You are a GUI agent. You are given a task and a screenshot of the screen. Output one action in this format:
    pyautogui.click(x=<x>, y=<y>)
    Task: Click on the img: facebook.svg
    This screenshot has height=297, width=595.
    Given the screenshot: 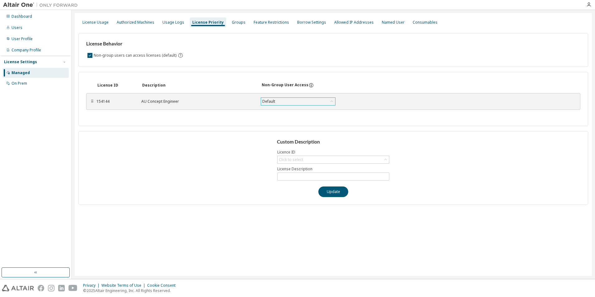 What is the action you would take?
    pyautogui.click(x=41, y=288)
    